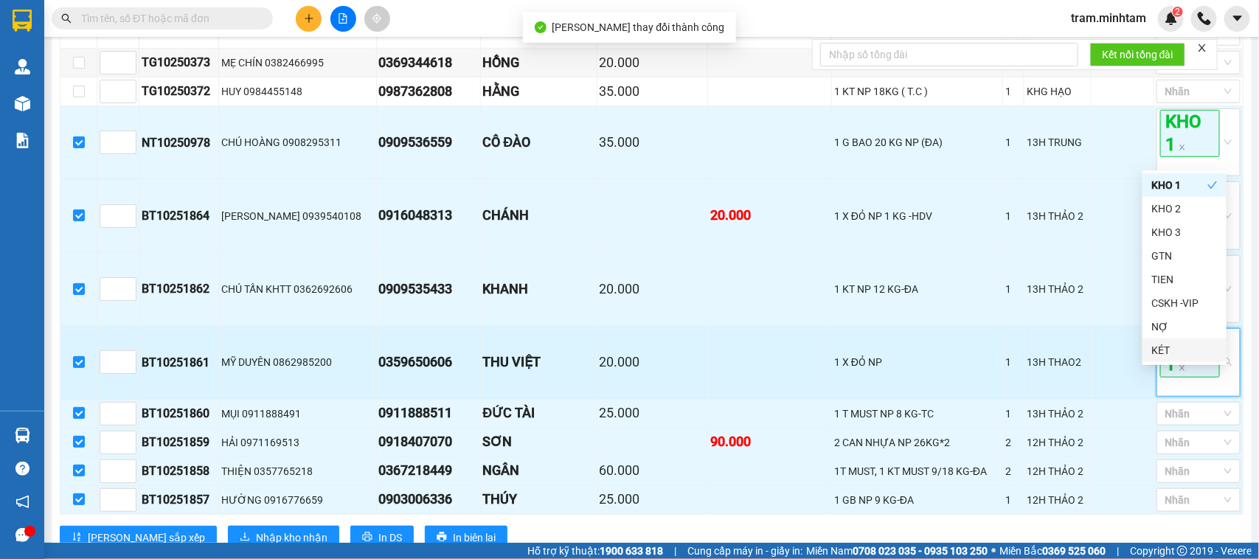 This screenshot has width=1259, height=559. What do you see at coordinates (539, 63) in the screenshot?
I see `td: HỒNG` at bounding box center [539, 63].